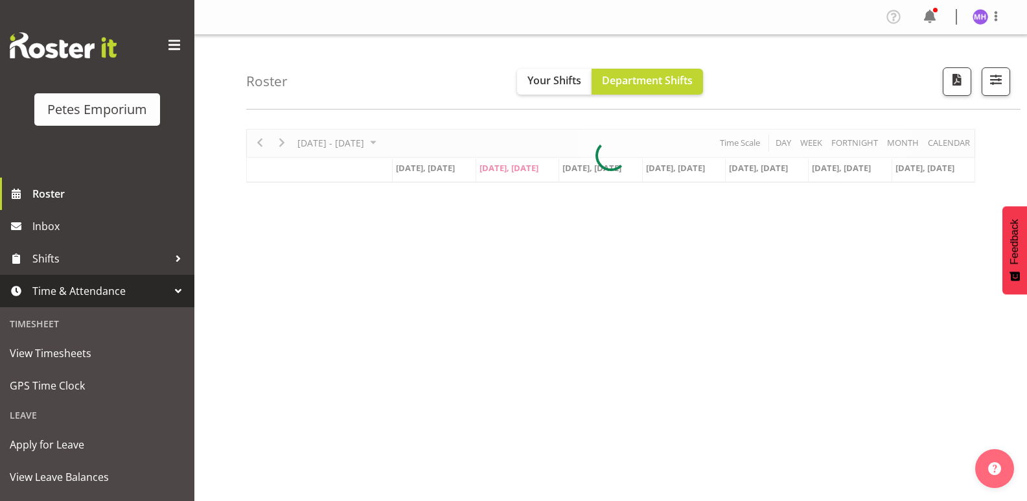 The width and height of the screenshot is (1027, 501). What do you see at coordinates (100, 291) in the screenshot?
I see `span: Time & Attendance` at bounding box center [100, 291].